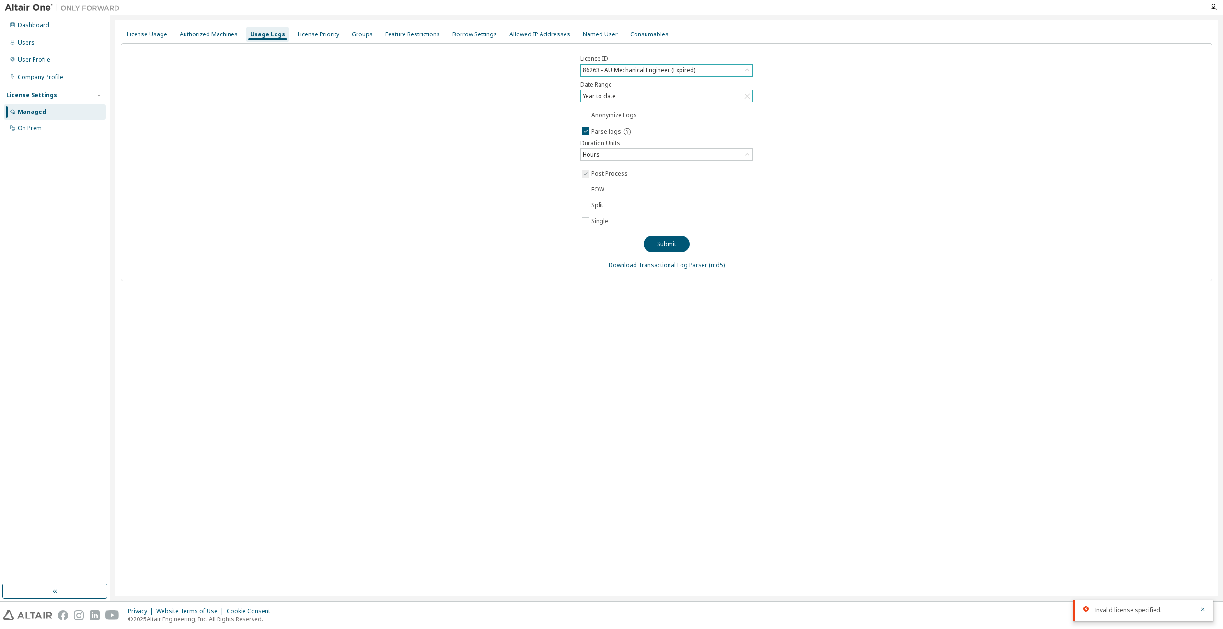 Image resolution: width=1223 pixels, height=629 pixels. I want to click on div: Usage Logs, so click(267, 34).